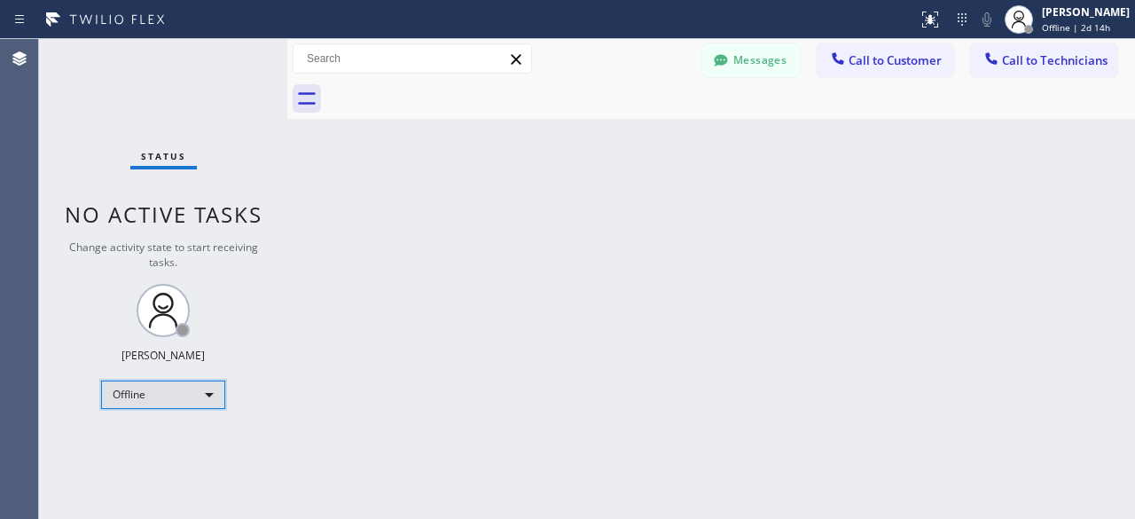 This screenshot has height=519, width=1135. I want to click on button: Call to Technicians, so click(1044, 60).